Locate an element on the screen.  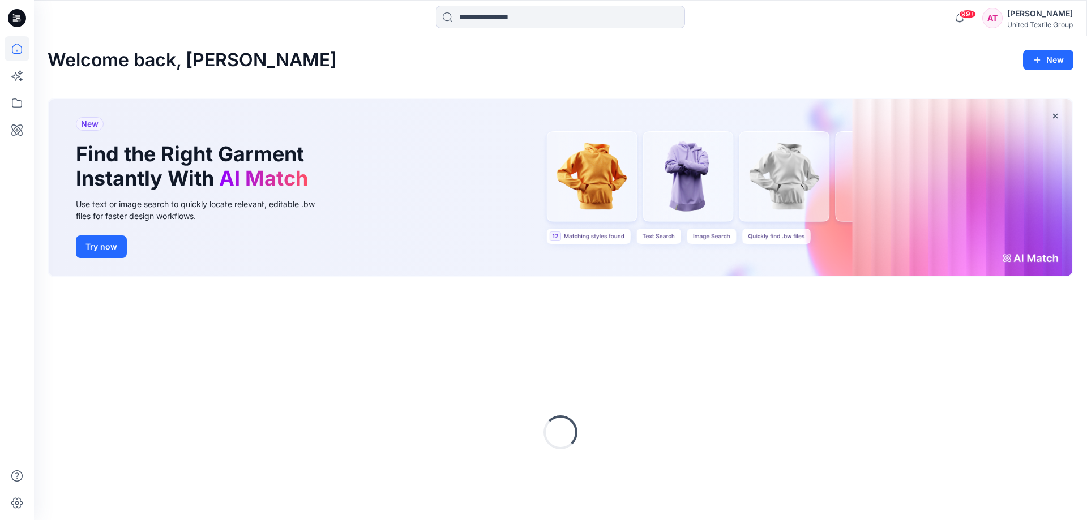
div: United Textile Group is located at coordinates (1040, 24).